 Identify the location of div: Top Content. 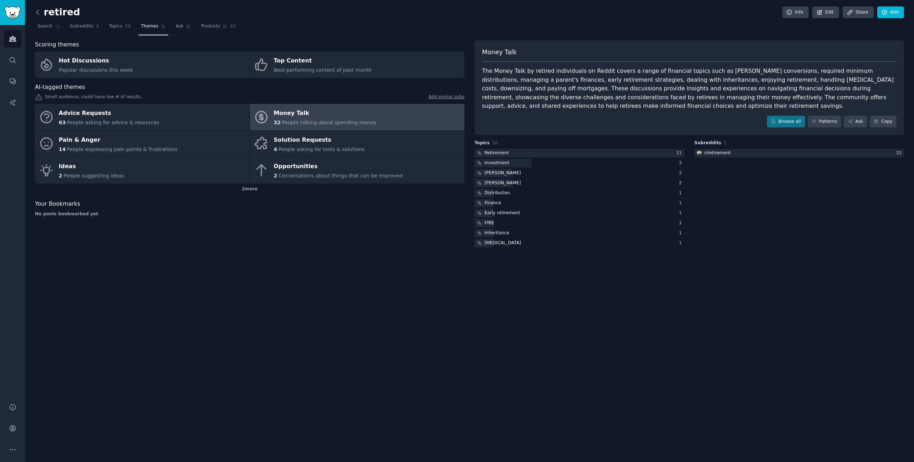
(323, 61).